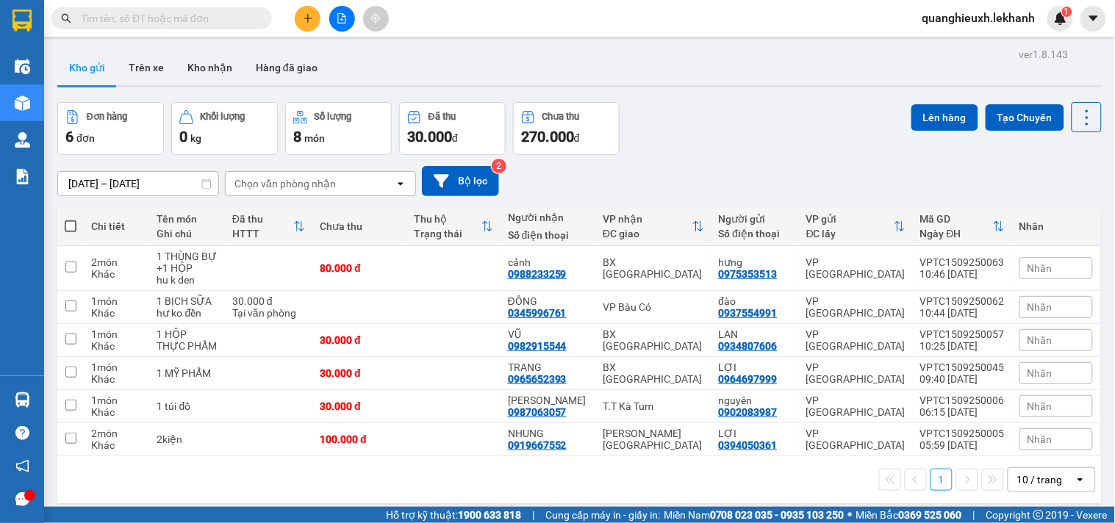 The height and width of the screenshot is (523, 1115). I want to click on span: 270.000, so click(547, 137).